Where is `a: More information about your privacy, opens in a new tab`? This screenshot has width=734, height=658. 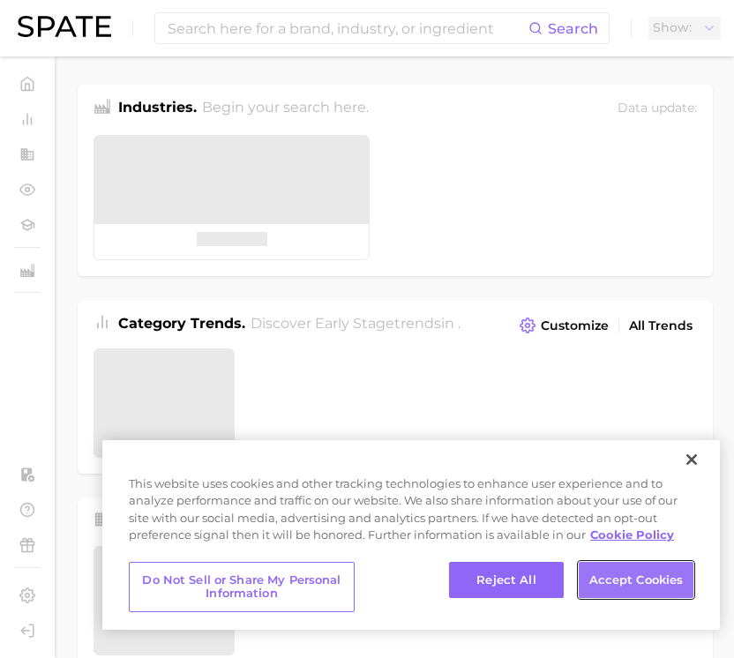 a: More information about your privacy, opens in a new tab is located at coordinates (632, 535).